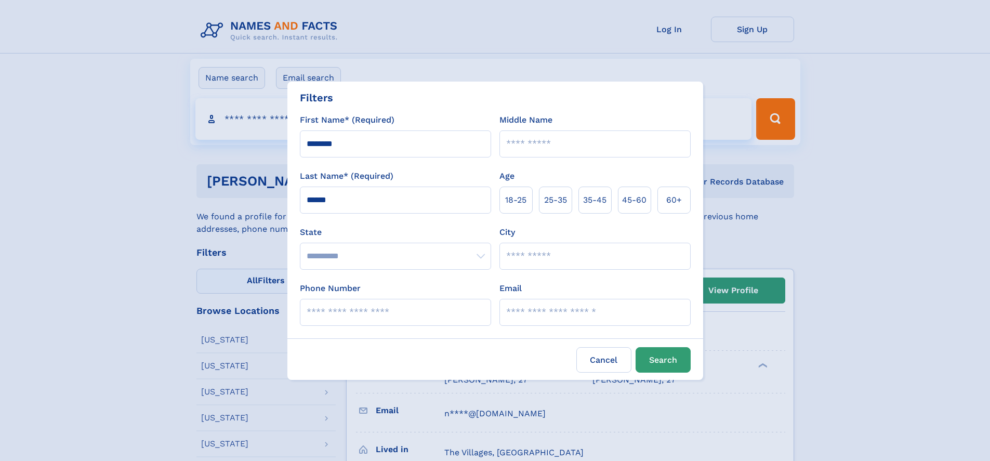 The height and width of the screenshot is (461, 990). Describe the element at coordinates (604, 359) in the screenshot. I see `label: Cancel` at that location.